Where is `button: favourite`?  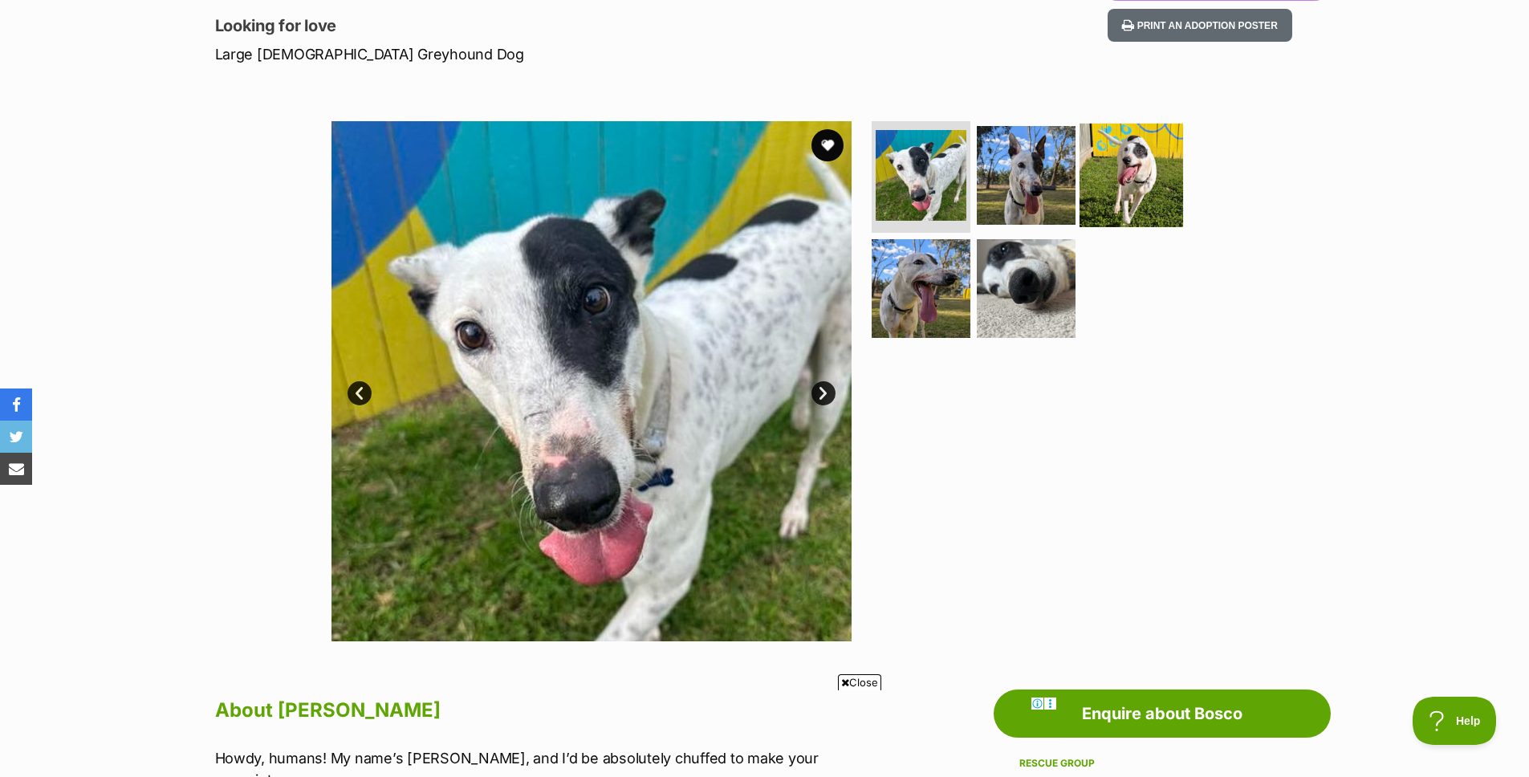 button: favourite is located at coordinates (828, 145).